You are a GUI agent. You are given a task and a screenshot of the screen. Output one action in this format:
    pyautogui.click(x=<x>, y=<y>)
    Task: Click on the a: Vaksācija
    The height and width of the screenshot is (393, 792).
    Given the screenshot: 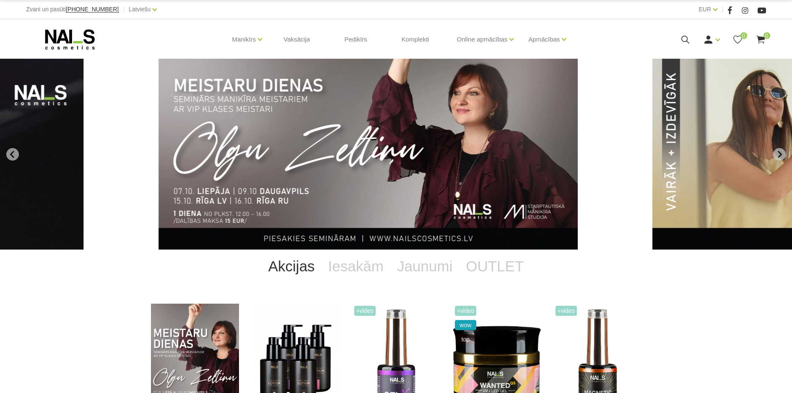 What is the action you would take?
    pyautogui.click(x=296, y=39)
    